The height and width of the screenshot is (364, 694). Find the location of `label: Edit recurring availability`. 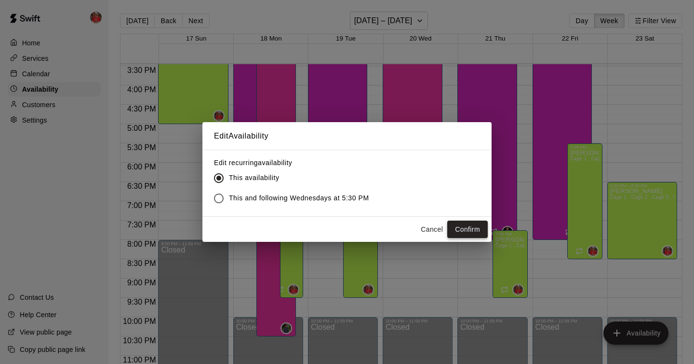

label: Edit recurring availability is located at coordinates (296, 162).